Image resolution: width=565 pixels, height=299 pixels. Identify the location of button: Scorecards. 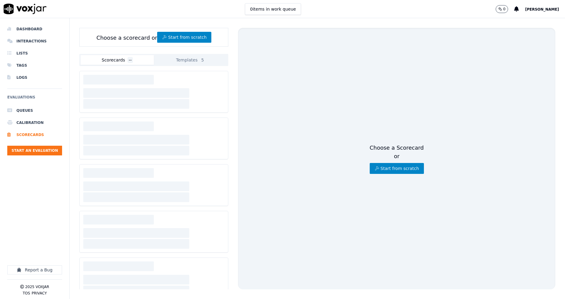
(117, 60).